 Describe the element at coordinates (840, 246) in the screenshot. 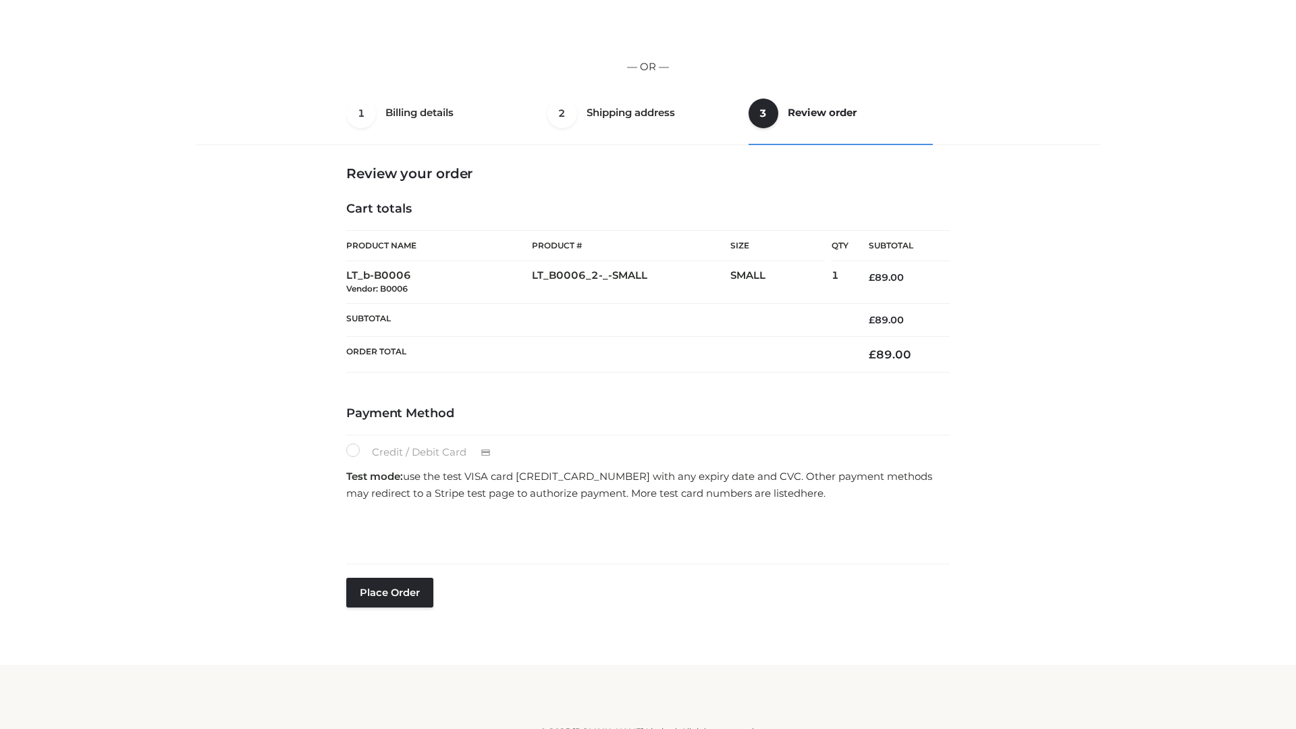

I see `th: Qty` at that location.